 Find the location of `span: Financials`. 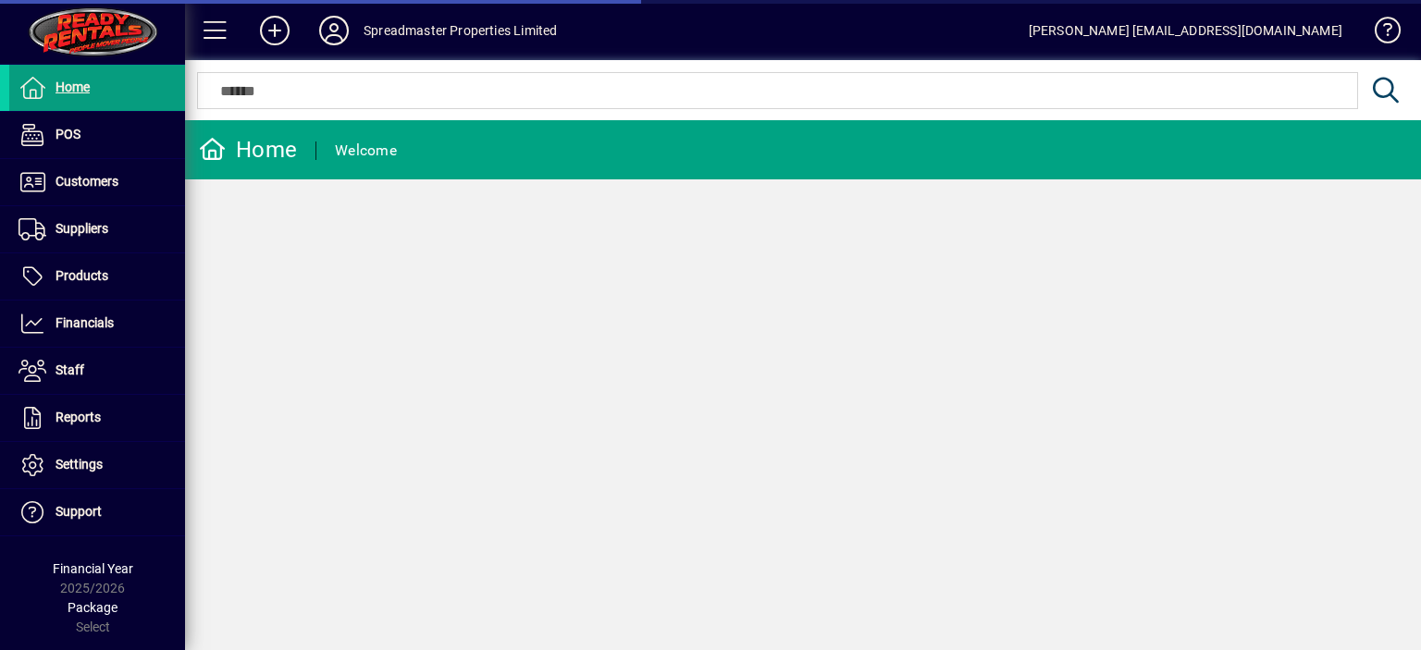

span: Financials is located at coordinates (84, 323).